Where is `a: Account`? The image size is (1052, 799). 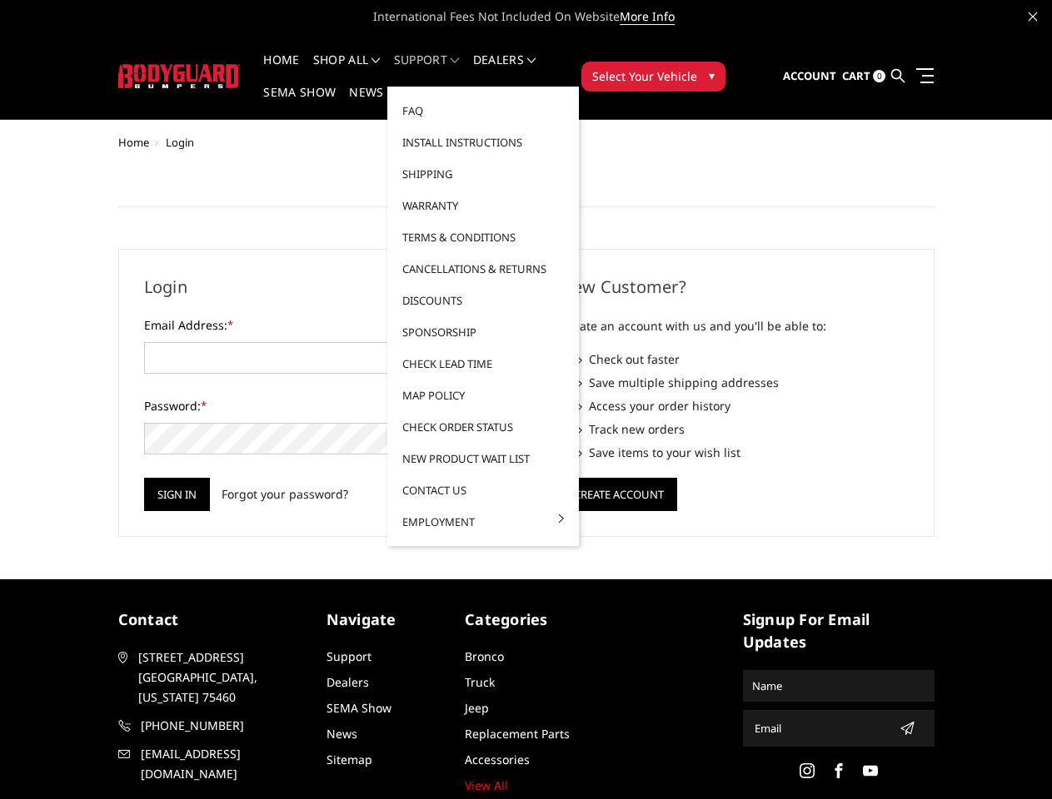 a: Account is located at coordinates (809, 77).